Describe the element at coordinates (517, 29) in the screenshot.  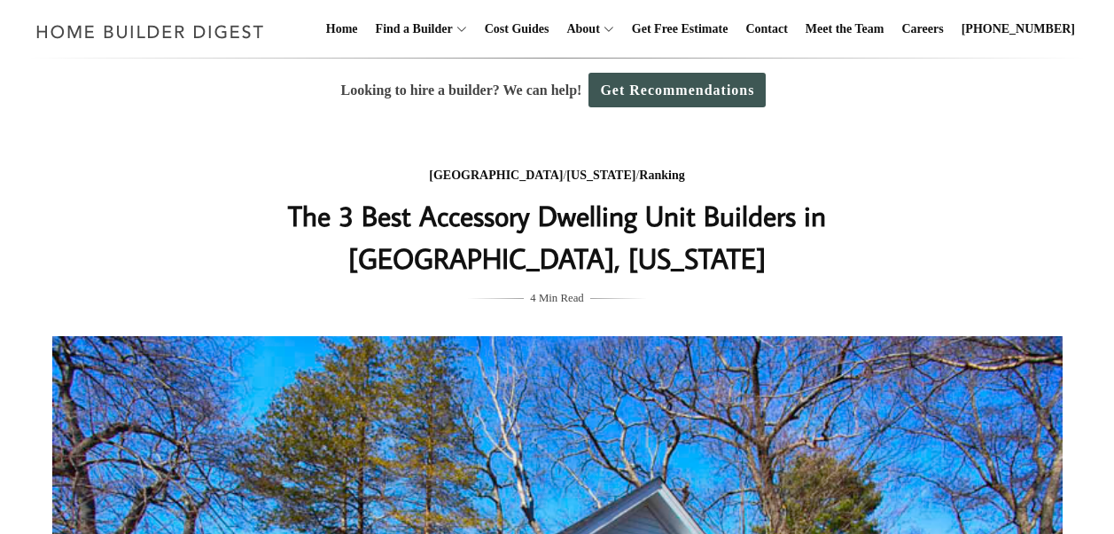
I see `a: Cost Guides` at that location.